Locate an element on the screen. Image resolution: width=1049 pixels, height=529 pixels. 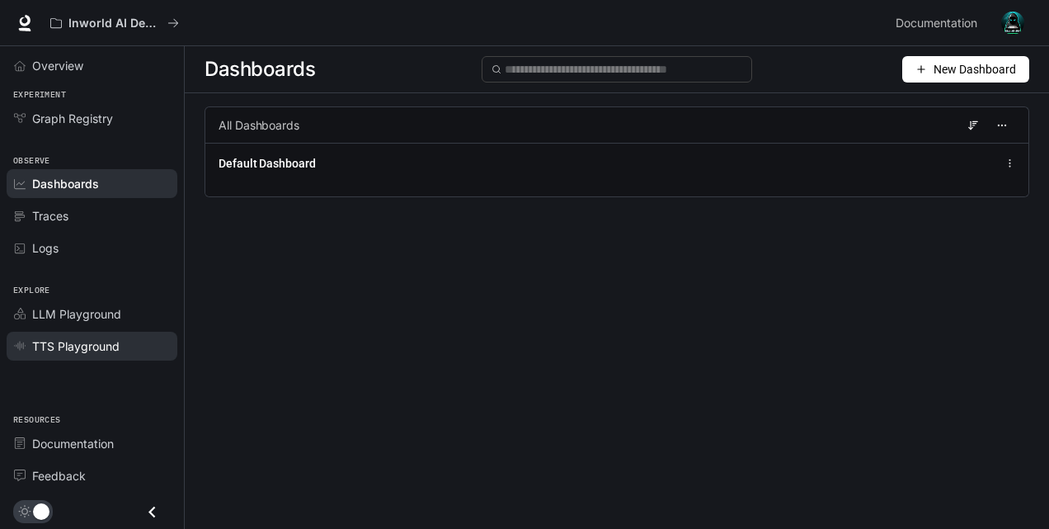
span: New Dashboard is located at coordinates (975, 69).